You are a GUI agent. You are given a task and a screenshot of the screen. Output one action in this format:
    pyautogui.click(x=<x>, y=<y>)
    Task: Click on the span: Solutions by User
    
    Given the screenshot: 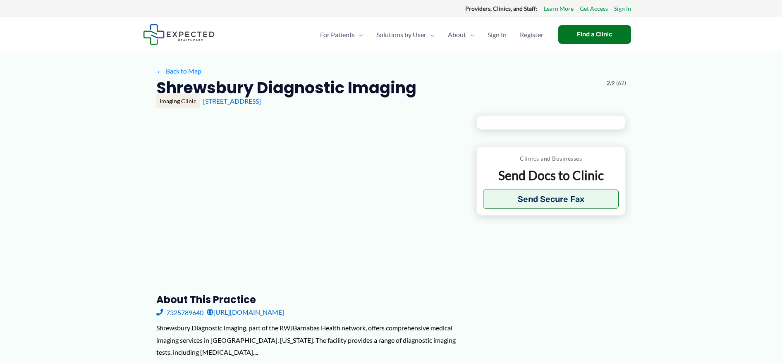 What is the action you would take?
    pyautogui.click(x=401, y=35)
    